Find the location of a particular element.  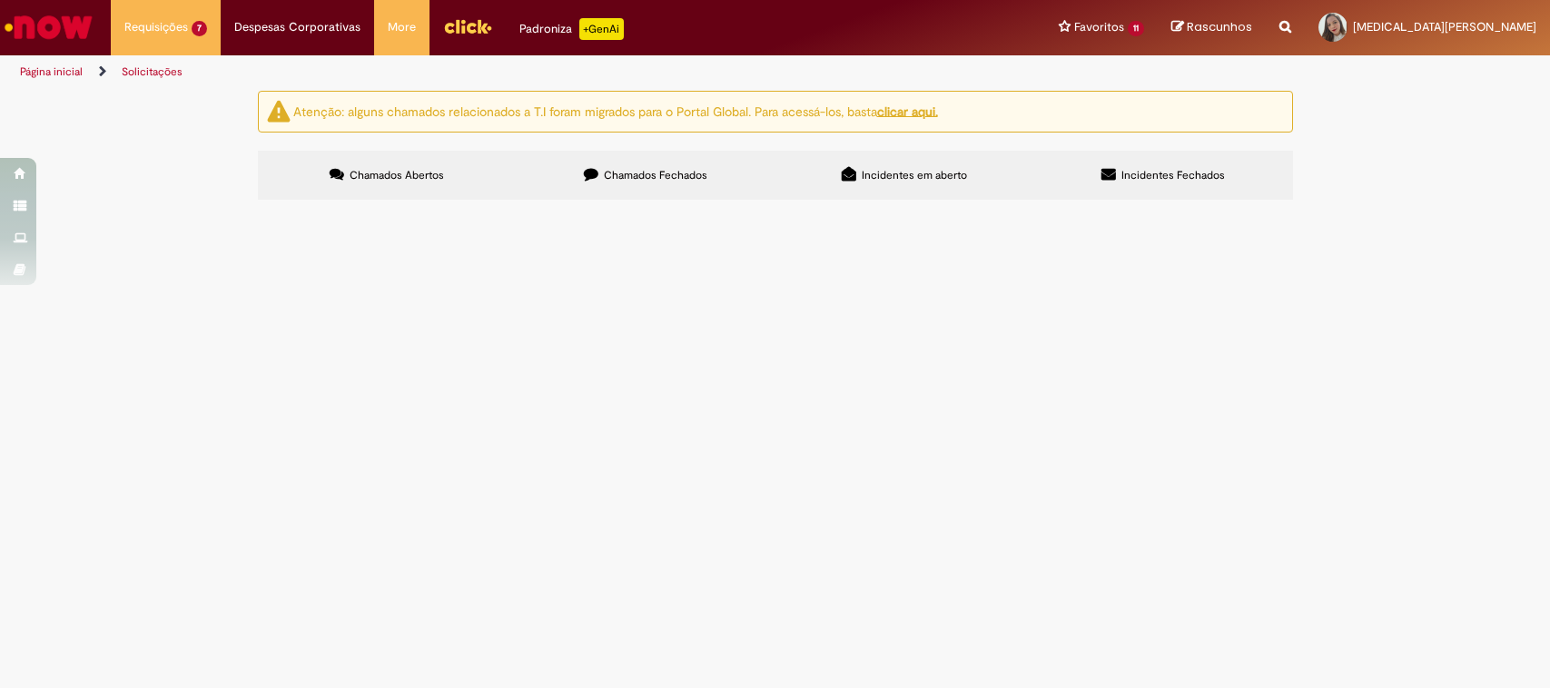

span: 11 is located at coordinates (1136, 28).